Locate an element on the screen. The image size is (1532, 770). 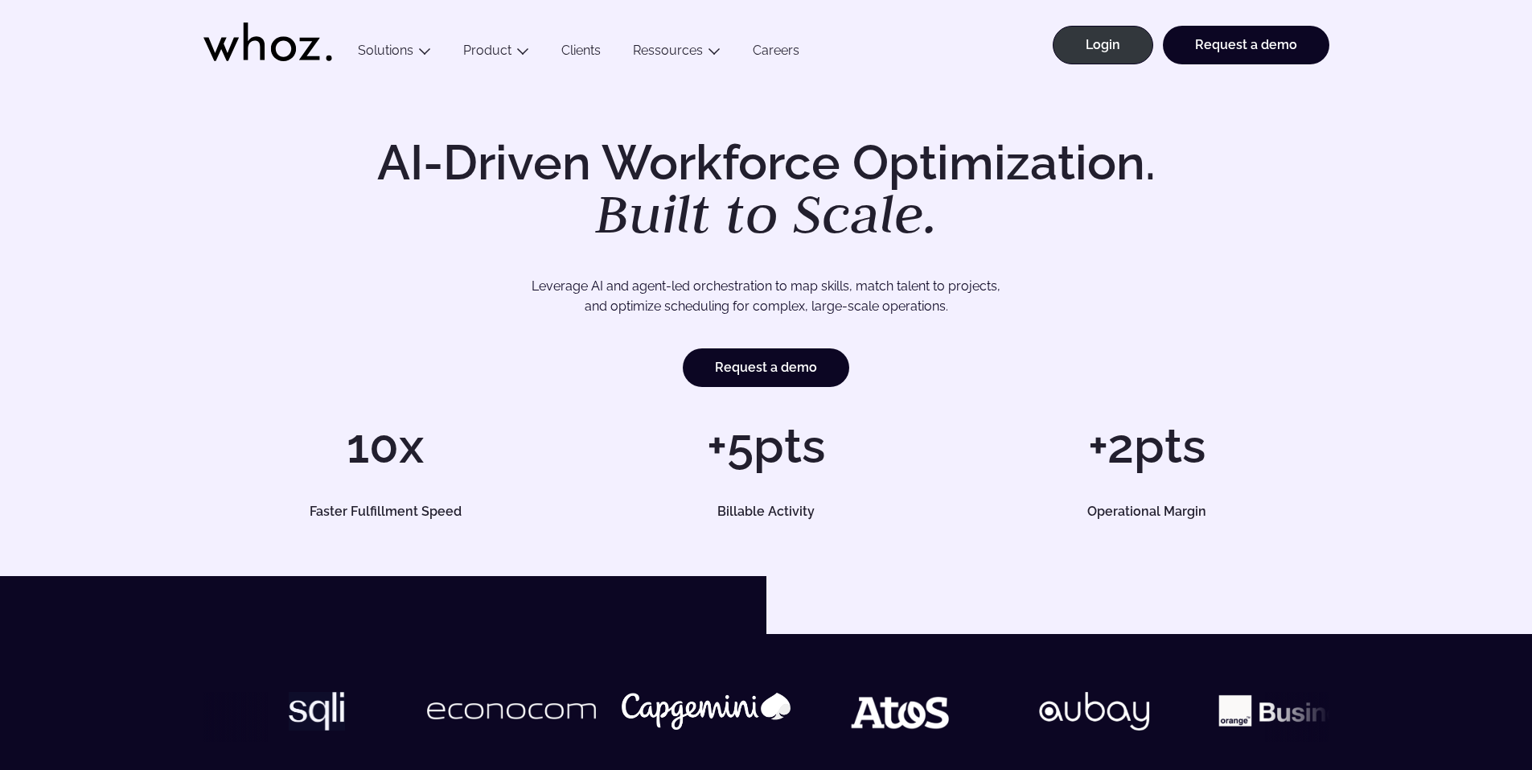
h1: 10x is located at coordinates (385, 446).